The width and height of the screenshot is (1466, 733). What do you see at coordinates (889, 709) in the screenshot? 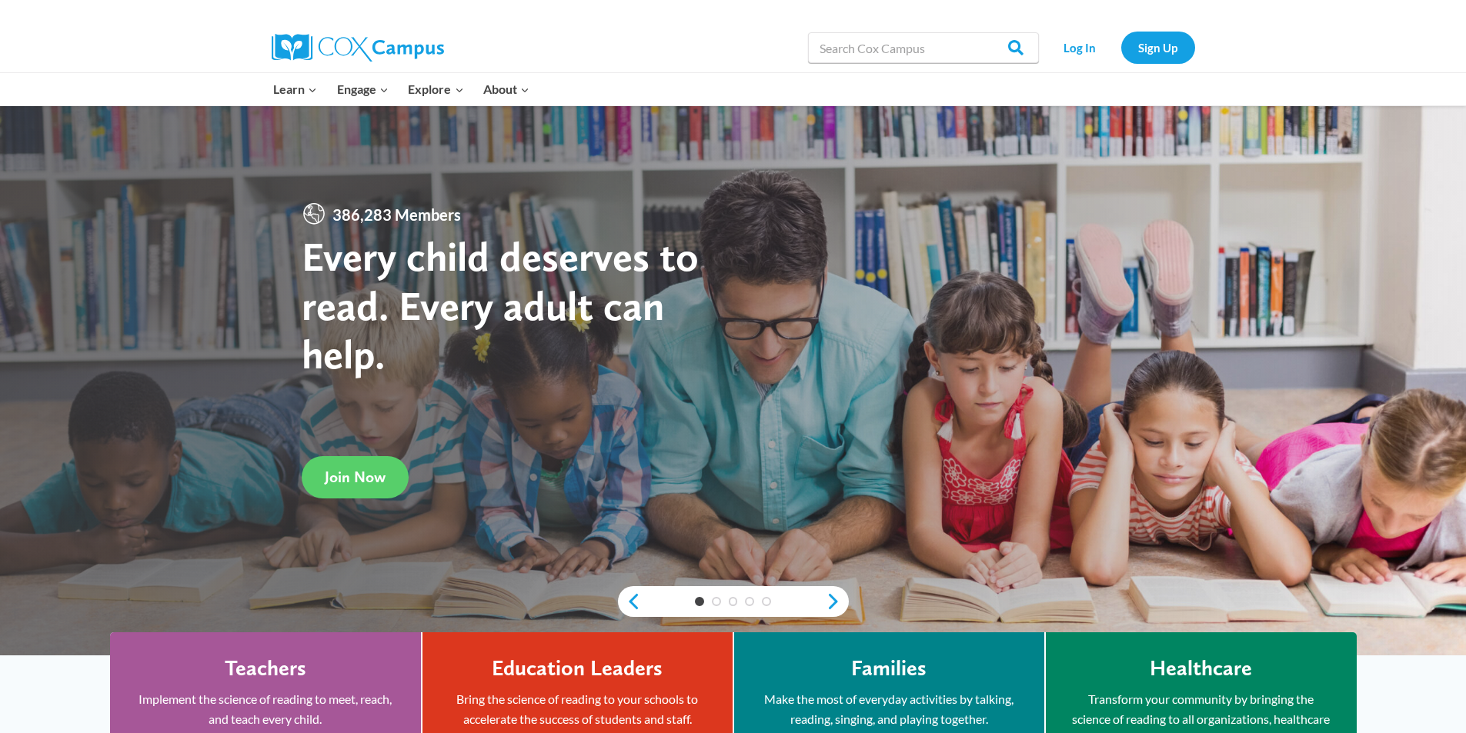
I see `p: Make the most of everyday activities by talking, reading, singing, and playing together.` at bounding box center [889, 709].